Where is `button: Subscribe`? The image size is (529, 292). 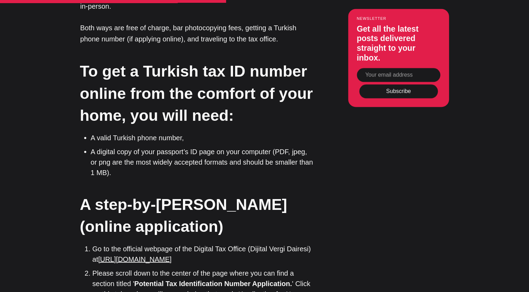
button: Subscribe is located at coordinates (399, 91).